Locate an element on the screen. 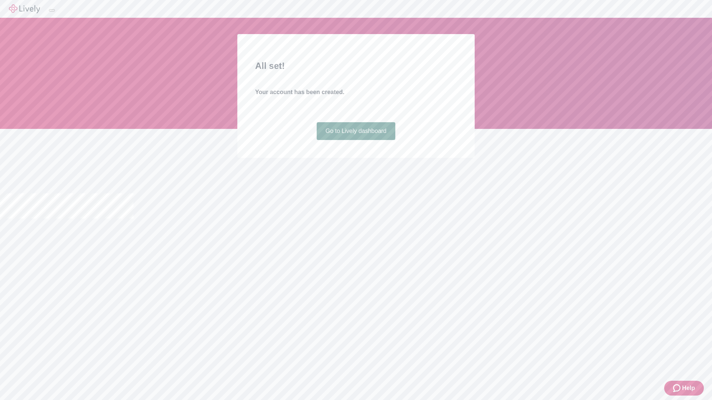 The image size is (712, 400). svg: Zendesk support icon is located at coordinates (677, 389).